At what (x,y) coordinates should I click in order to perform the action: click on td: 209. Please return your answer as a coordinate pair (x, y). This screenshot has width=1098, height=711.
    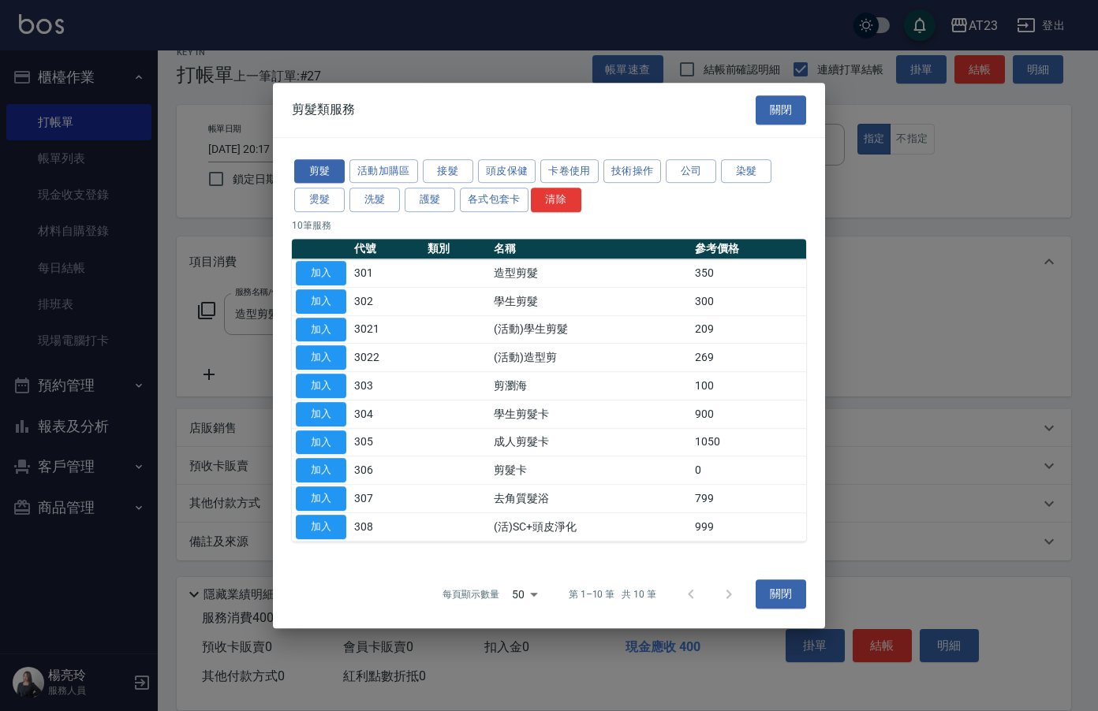
    Looking at the image, I should click on (748, 330).